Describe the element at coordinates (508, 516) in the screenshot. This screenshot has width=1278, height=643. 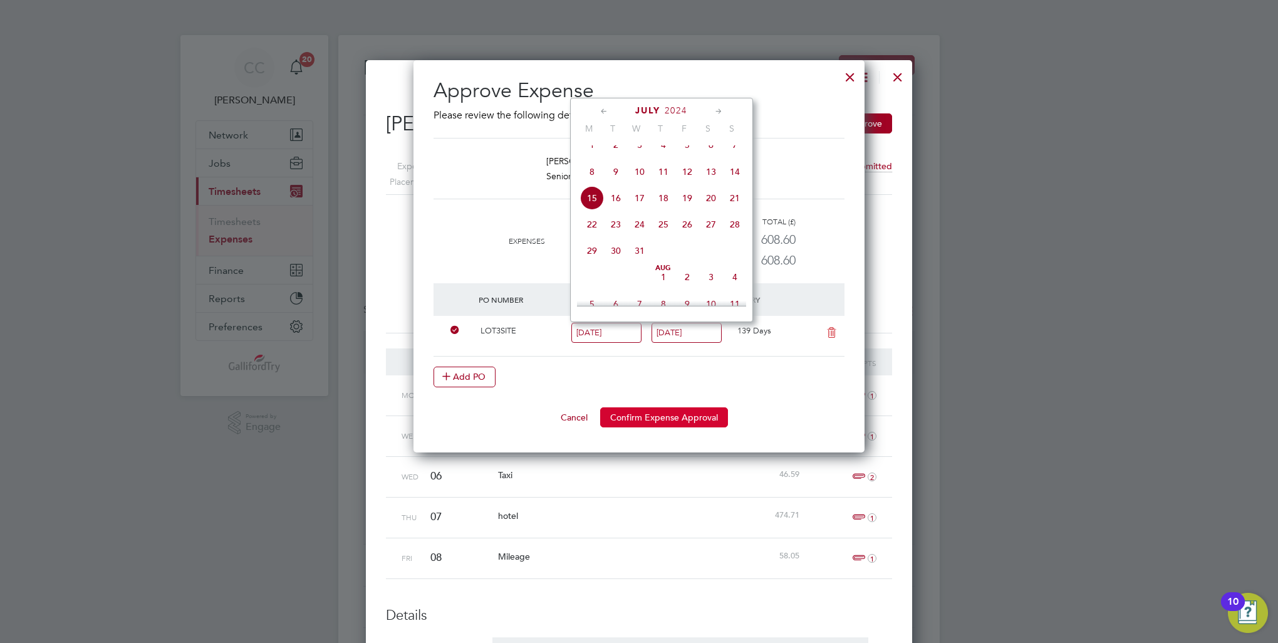
I see `span: hotel` at that location.